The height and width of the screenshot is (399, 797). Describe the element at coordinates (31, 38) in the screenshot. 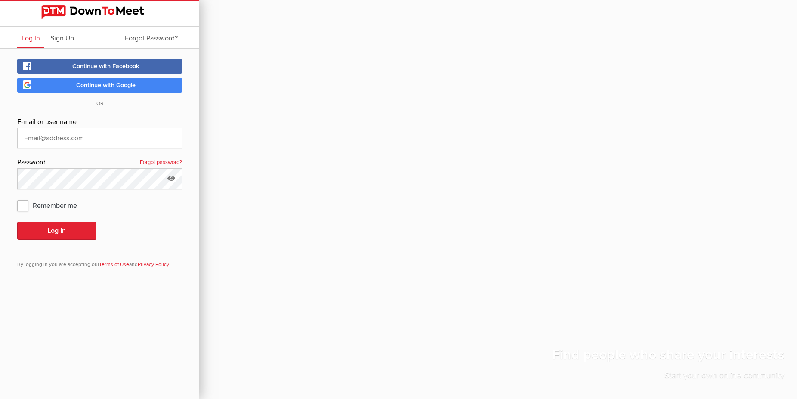

I see `span: Log In` at that location.